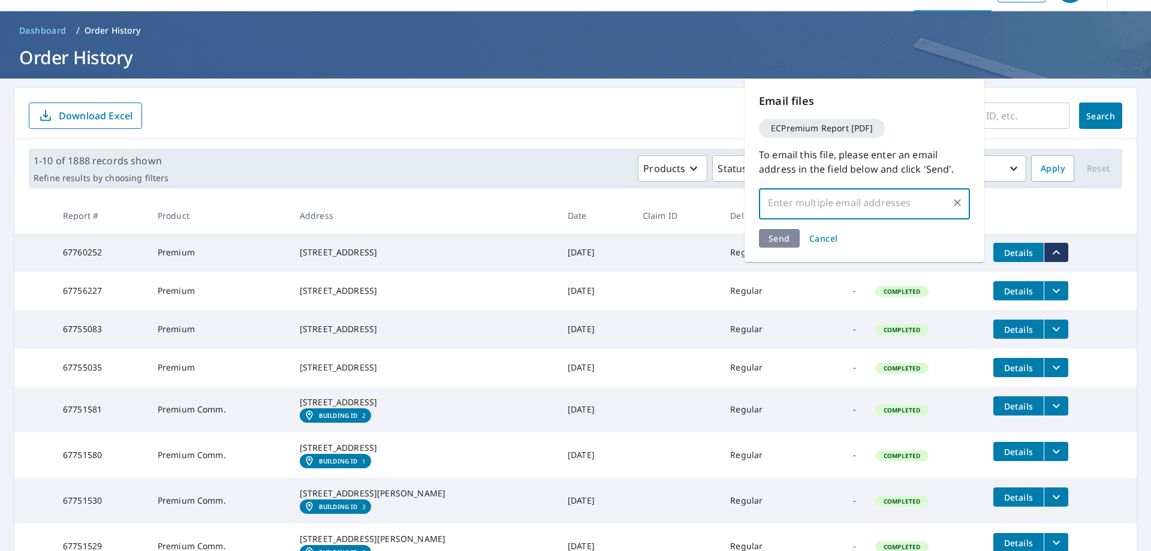 This screenshot has height=551, width=1151. Describe the element at coordinates (1018, 291) in the screenshot. I see `button: detailsBtn-67756227` at that location.